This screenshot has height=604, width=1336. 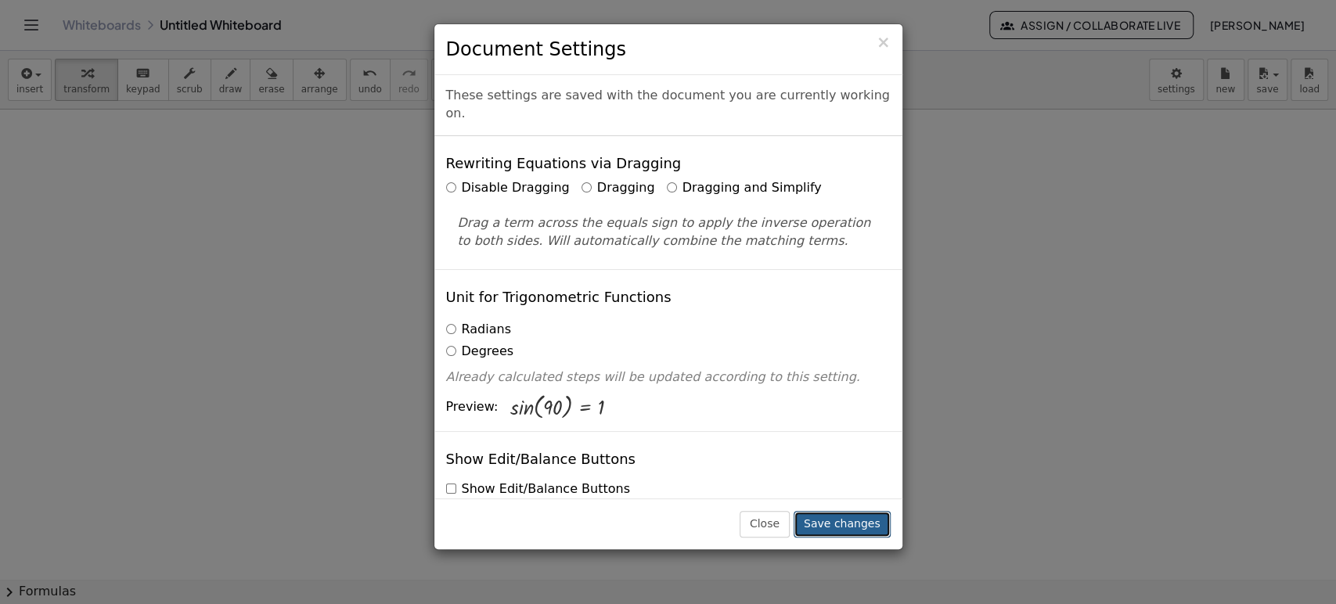 I want to click on h4: Show Edit/Balance Buttons, so click(x=541, y=460).